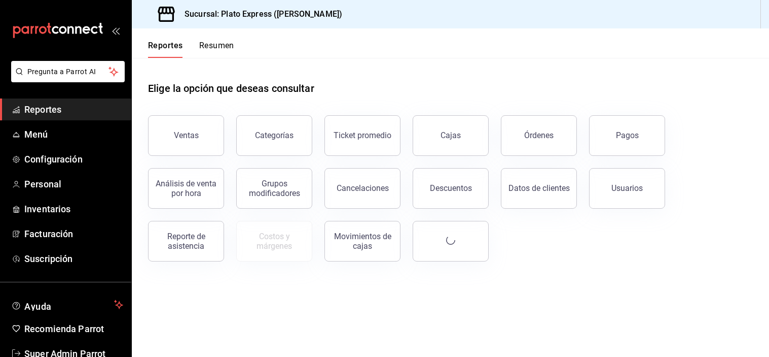 The image size is (769, 357). I want to click on div: Costos y márgenes, so click(274, 241).